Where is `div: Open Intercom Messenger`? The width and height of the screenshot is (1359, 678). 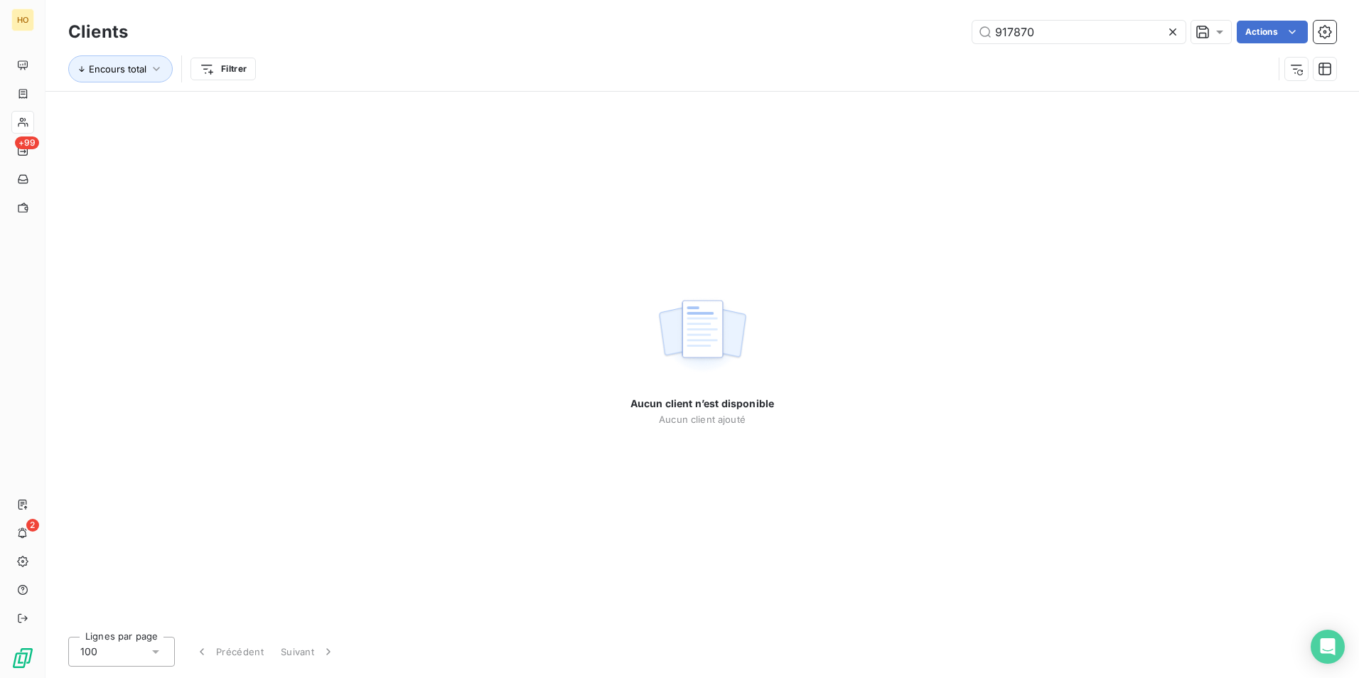
div: Open Intercom Messenger is located at coordinates (1328, 647).